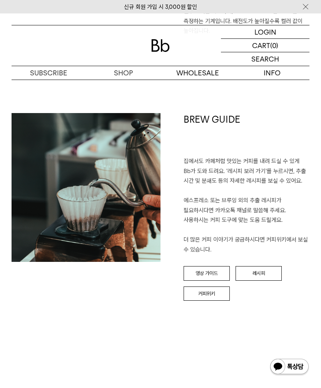 This screenshot has width=321, height=388. I want to click on img: 카카오톡 채널 1:1 채팅 버튼, so click(289, 367).